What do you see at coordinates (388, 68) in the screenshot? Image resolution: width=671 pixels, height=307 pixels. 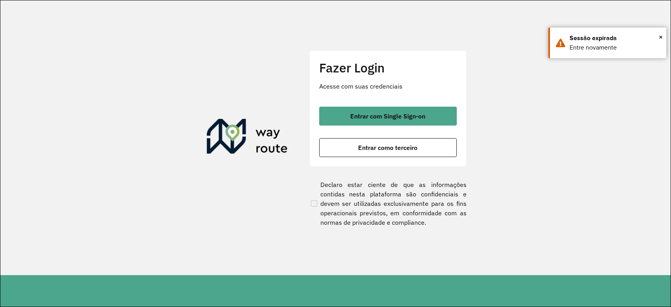 I see `h2: Fazer Login` at bounding box center [388, 68].